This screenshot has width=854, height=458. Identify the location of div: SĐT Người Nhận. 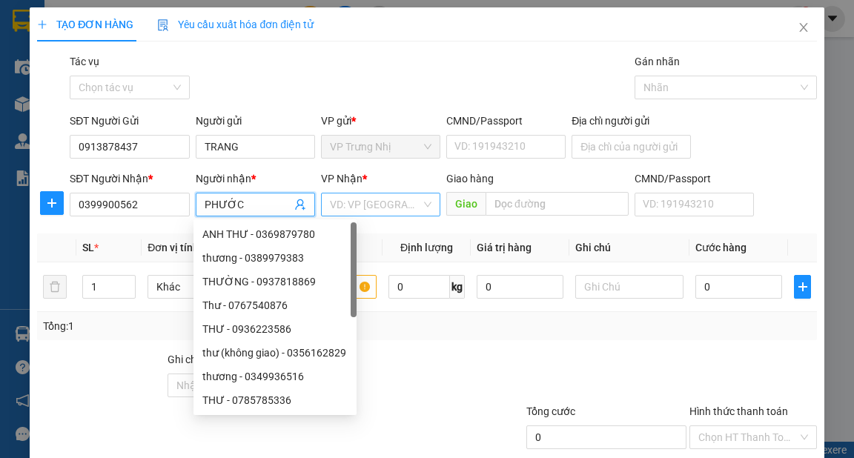
(129, 179).